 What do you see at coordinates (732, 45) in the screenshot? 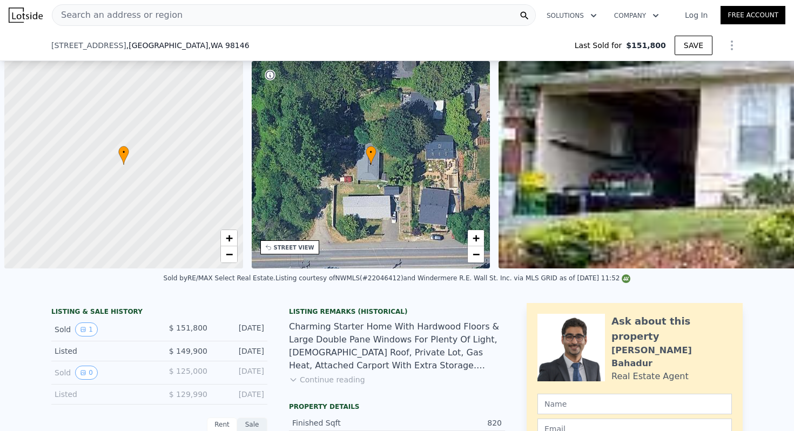
I see `button: Show Options` at bounding box center [732, 45].